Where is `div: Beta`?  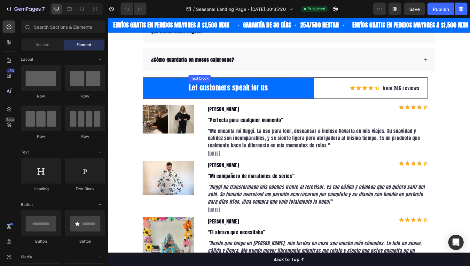
div: Beta is located at coordinates (10, 120).